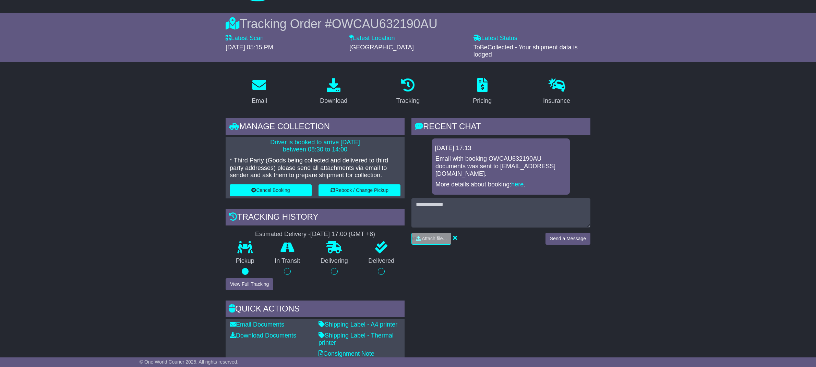 The image size is (816, 367). What do you see at coordinates (288, 261) in the screenshot?
I see `p: In Transit` at bounding box center [288, 261].